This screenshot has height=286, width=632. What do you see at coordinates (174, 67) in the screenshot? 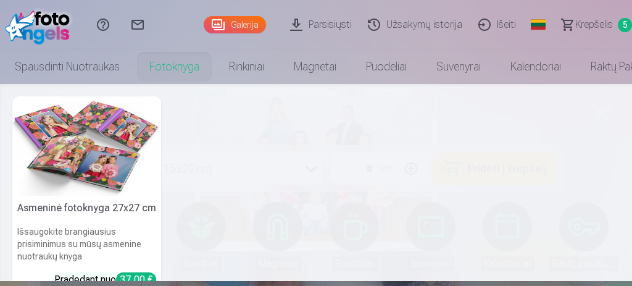
I see `a: Fotoknyga` at bounding box center [174, 67].